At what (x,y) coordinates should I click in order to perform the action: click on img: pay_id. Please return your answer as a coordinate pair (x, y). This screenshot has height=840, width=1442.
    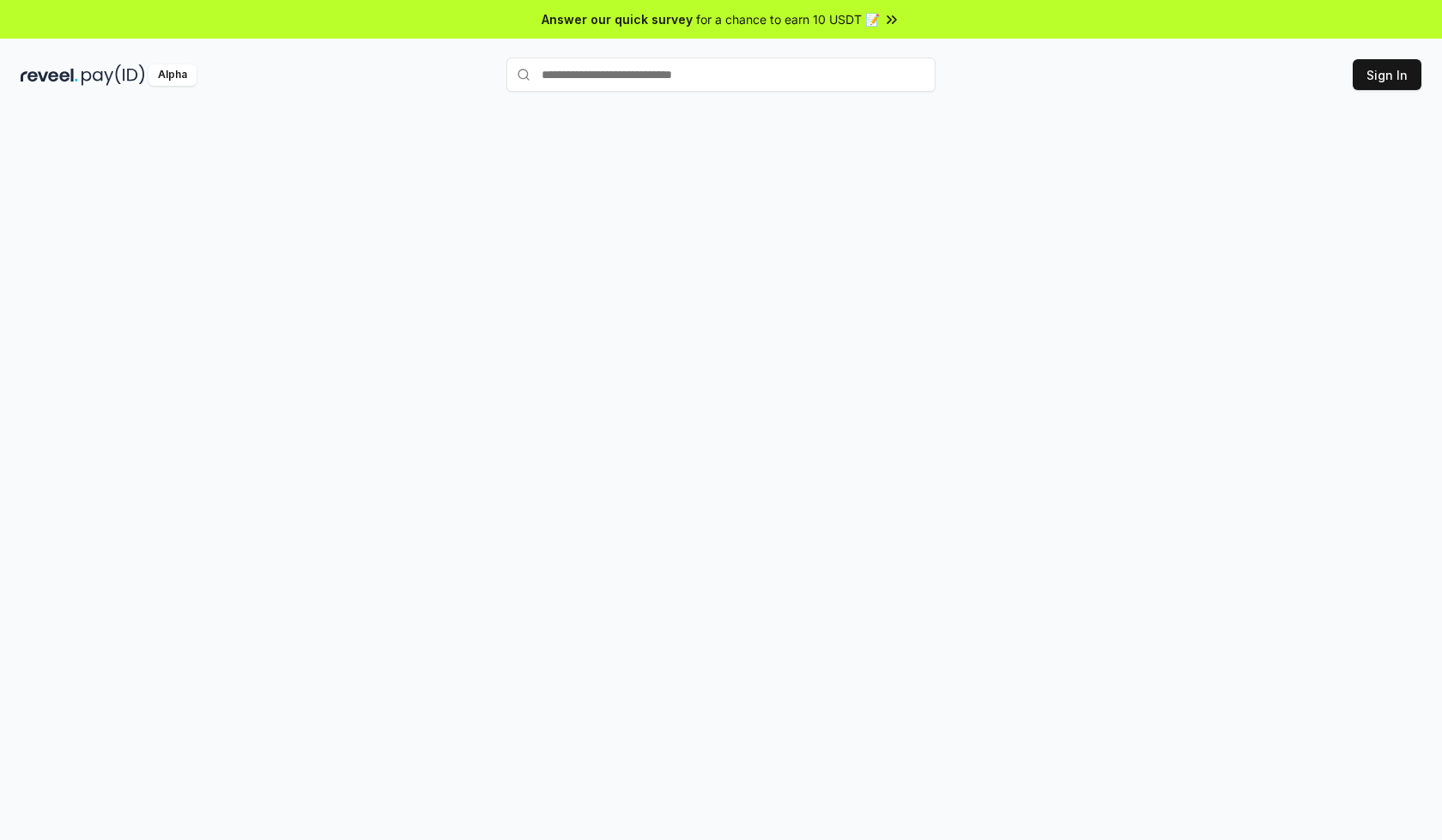
    Looking at the image, I should click on (114, 75).